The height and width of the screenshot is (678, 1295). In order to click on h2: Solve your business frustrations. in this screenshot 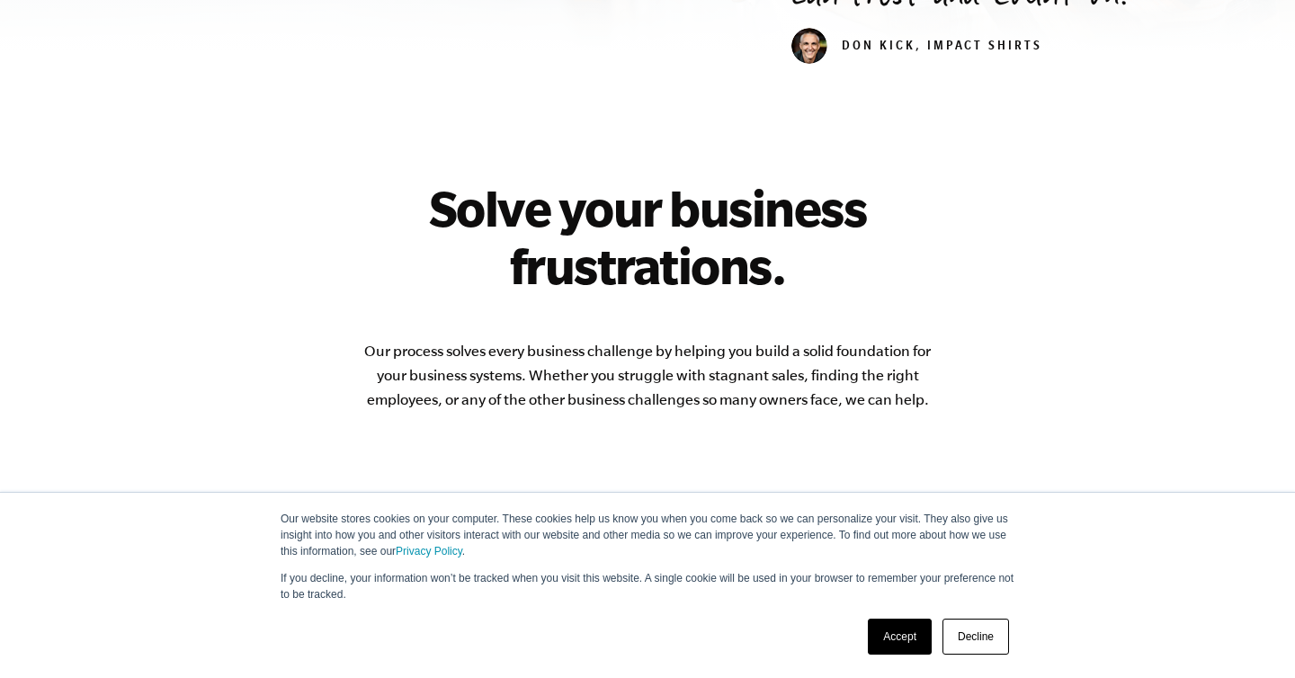, I will do `click(648, 237)`.